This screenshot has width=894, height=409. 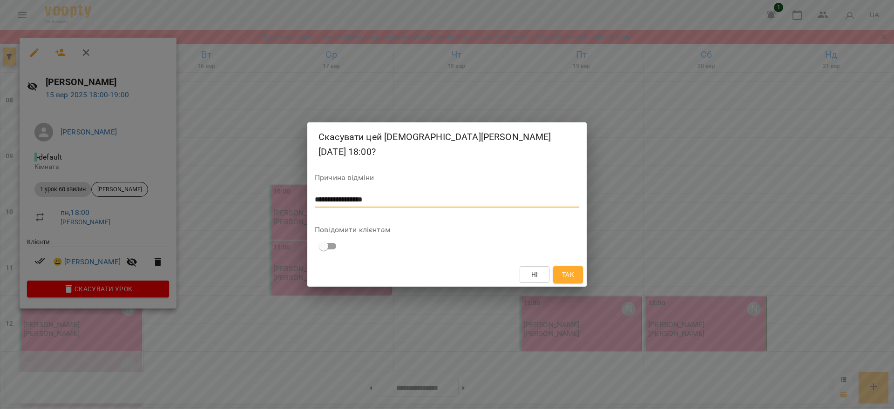 What do you see at coordinates (447, 178) in the screenshot?
I see `label: Причина відміни` at bounding box center [447, 178].